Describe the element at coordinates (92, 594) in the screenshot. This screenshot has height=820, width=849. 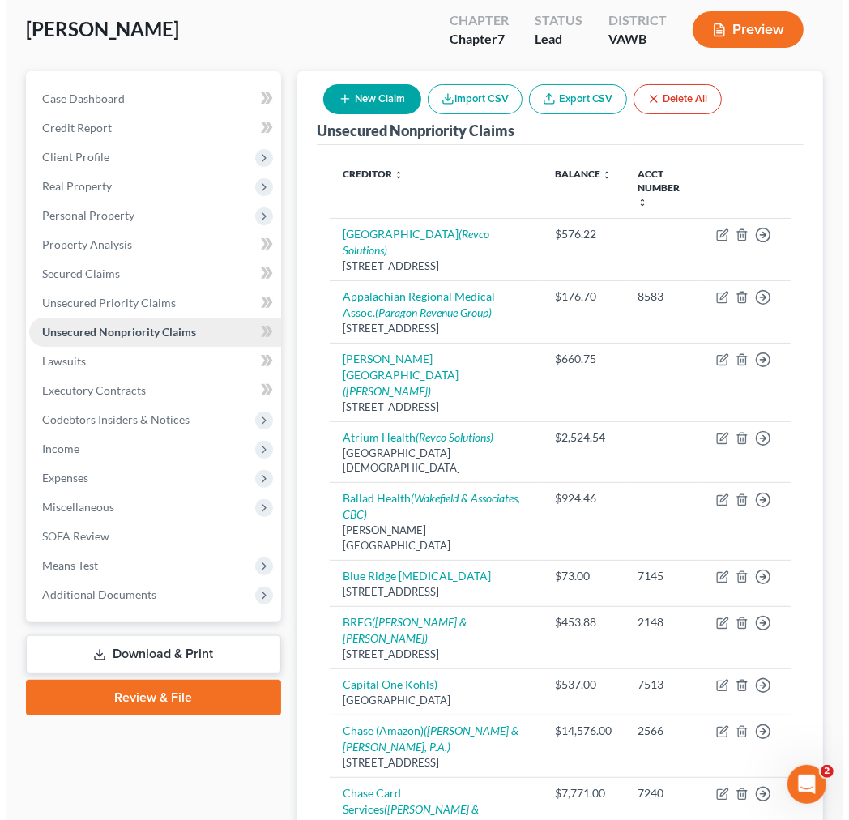
I see `span: Additional Documents` at that location.